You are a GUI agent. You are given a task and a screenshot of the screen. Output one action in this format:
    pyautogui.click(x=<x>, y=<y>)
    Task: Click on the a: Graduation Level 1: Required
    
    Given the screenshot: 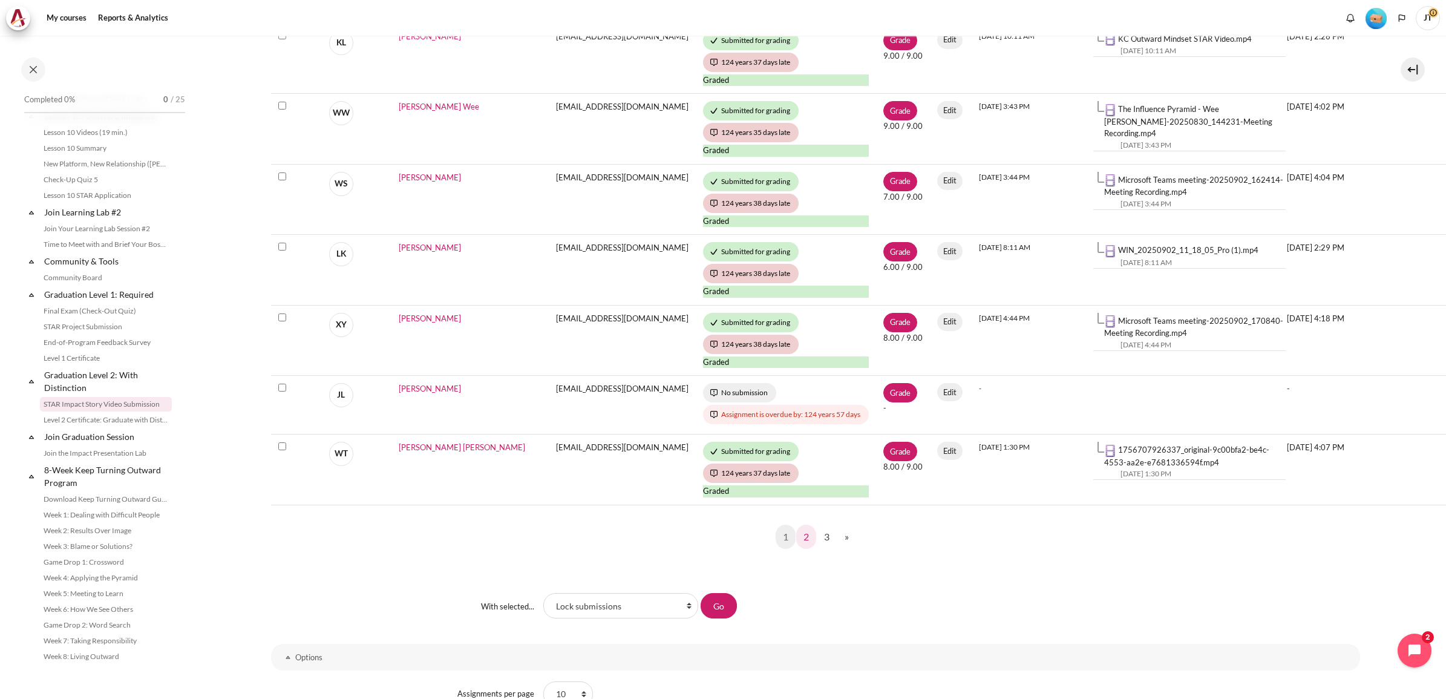 What is the action you would take?
    pyautogui.click(x=107, y=294)
    